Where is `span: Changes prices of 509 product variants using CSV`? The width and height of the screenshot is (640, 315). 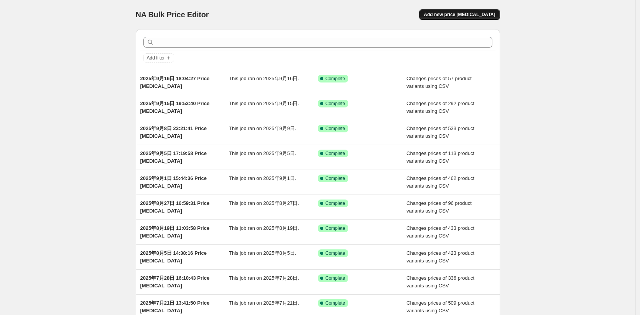 span: Changes prices of 509 product variants using CSV is located at coordinates (440, 306).